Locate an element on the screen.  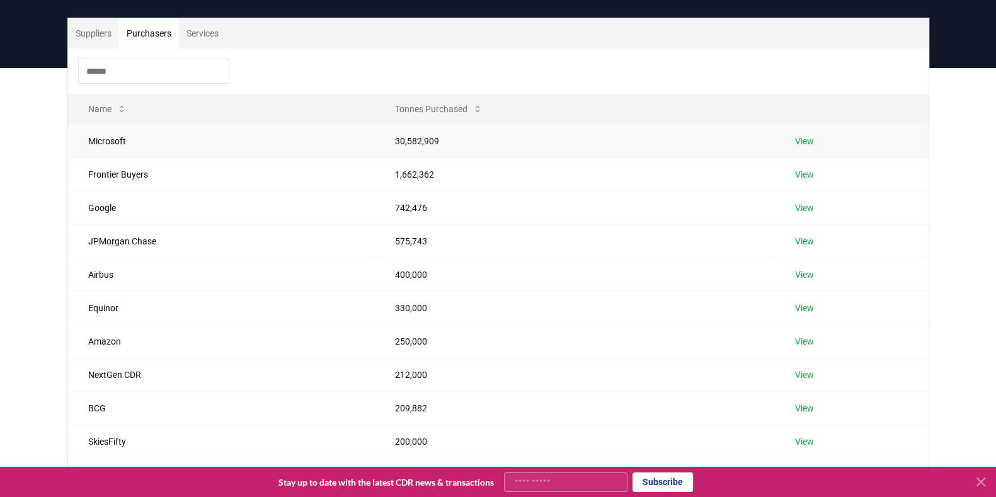
td: Equinor is located at coordinates (222, 307).